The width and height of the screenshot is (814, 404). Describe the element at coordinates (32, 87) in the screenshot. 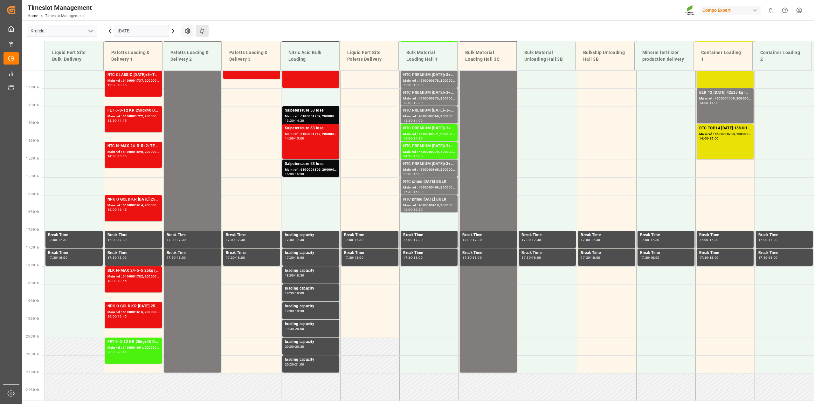

I see `span: 13:00 Hr` at that location.